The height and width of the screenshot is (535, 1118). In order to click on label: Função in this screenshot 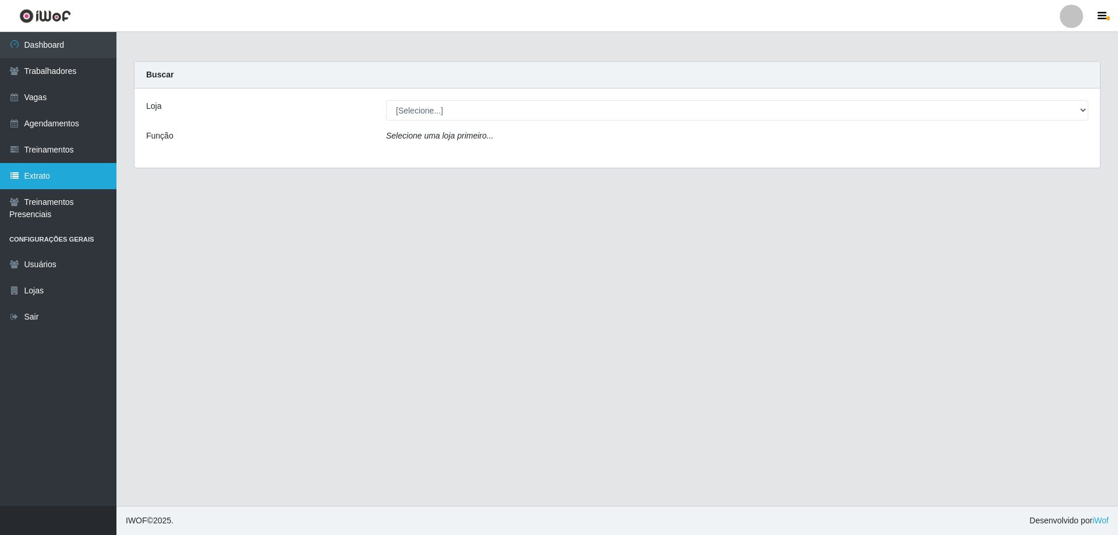, I will do `click(160, 136)`.